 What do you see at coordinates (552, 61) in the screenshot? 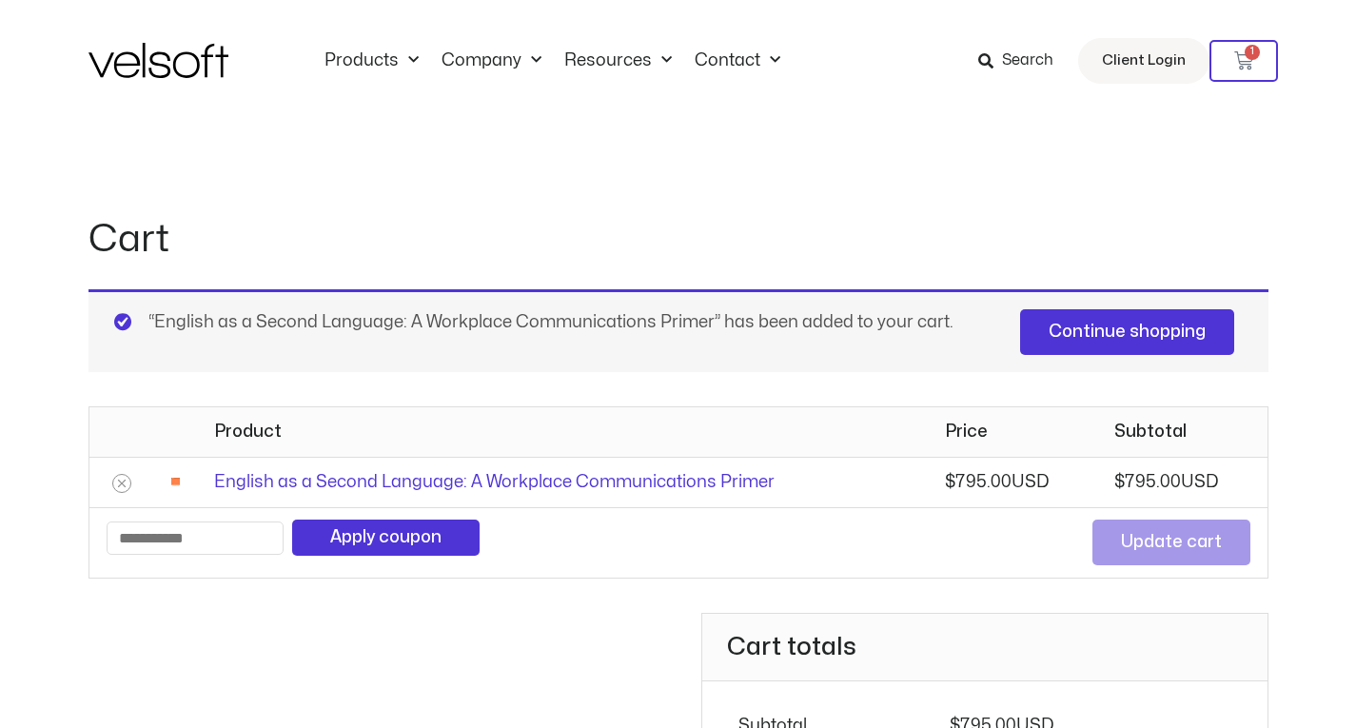
I see `nav: Menu` at bounding box center [552, 61].